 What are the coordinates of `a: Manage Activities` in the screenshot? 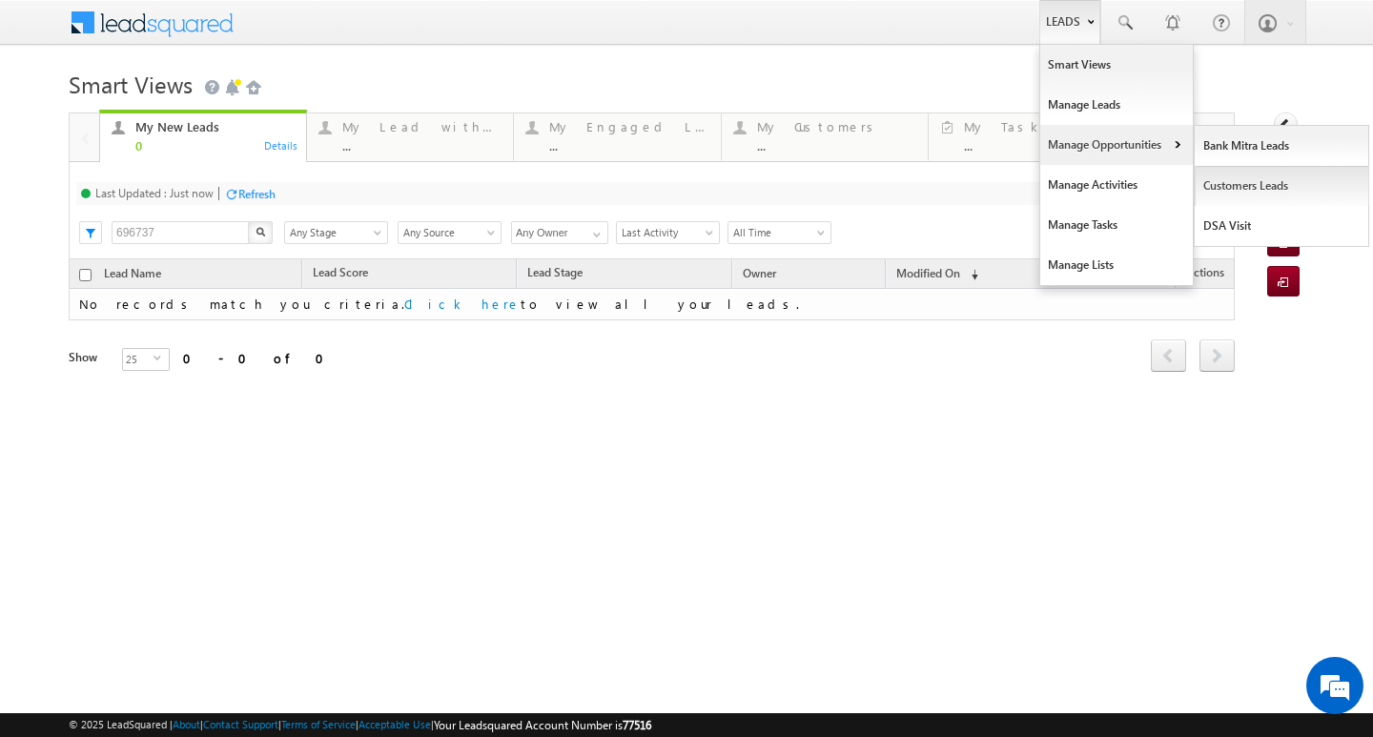 It's located at (1117, 185).